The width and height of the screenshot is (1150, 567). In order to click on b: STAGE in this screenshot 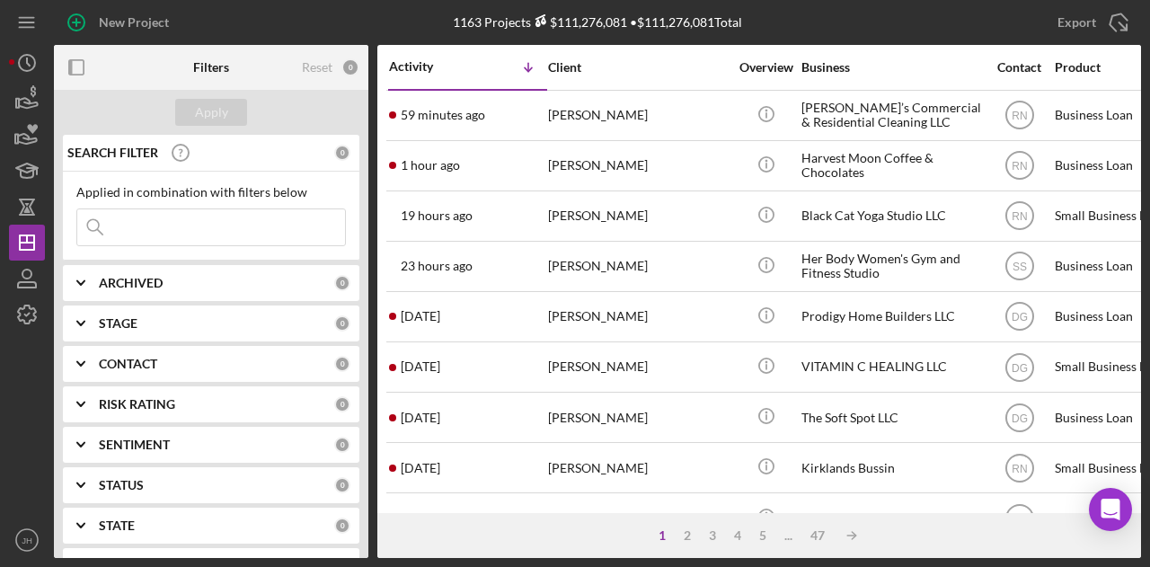, I will do `click(118, 323)`.